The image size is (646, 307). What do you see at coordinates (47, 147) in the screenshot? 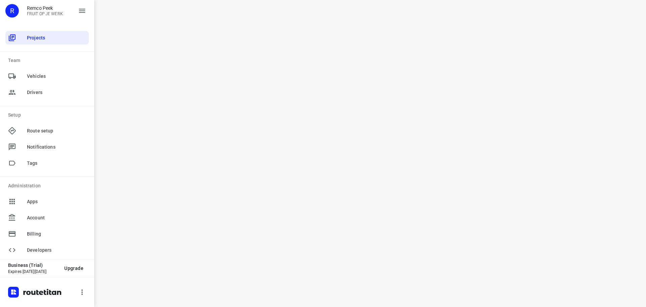
I see `div: Notifications` at bounding box center [47, 147].